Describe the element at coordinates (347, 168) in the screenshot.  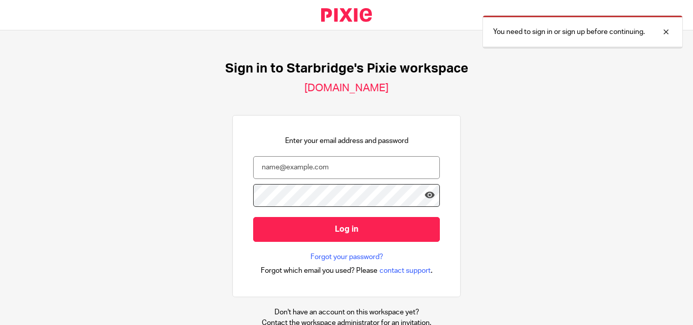
I see `input: name@example.com` at that location.